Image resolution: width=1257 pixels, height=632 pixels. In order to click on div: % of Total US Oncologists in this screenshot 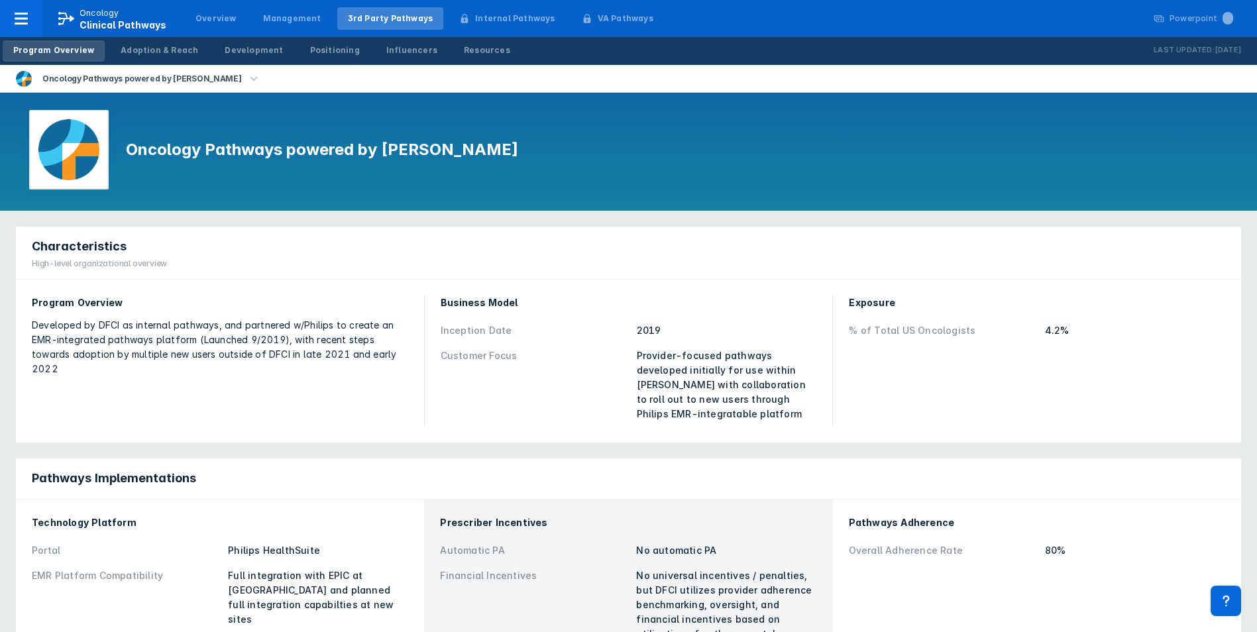, I will do `click(943, 331)`.